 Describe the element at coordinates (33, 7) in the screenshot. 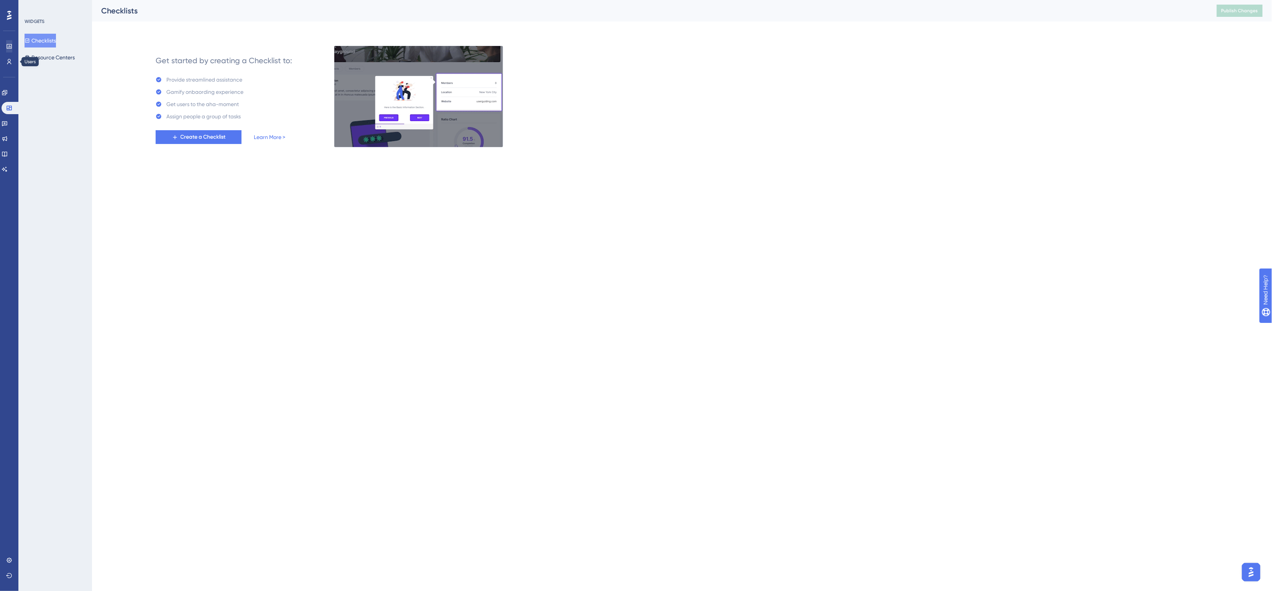

I see `span: Need Help?` at that location.